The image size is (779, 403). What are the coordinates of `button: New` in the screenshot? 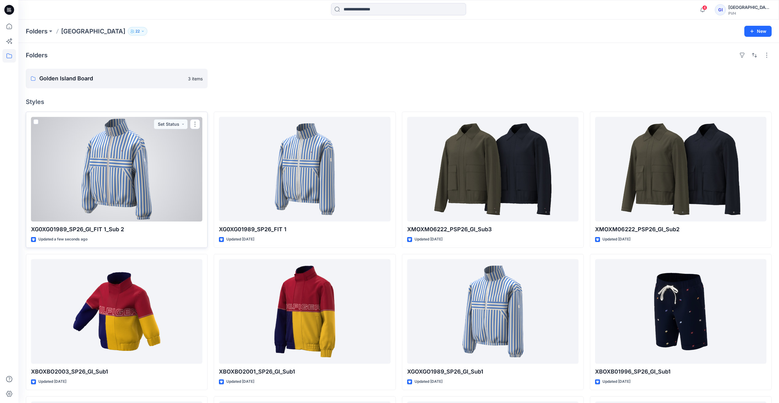 It's located at (757, 31).